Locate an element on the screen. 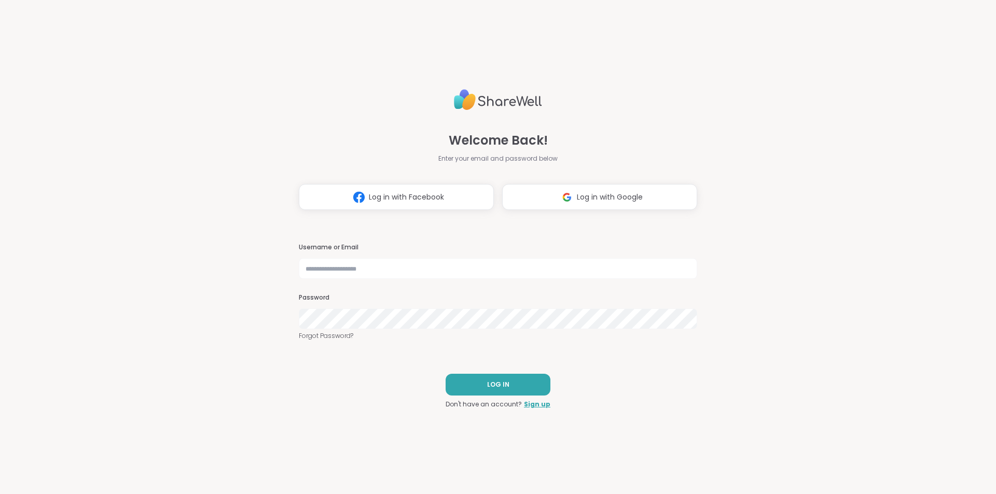 This screenshot has width=996, height=494. span: Log in with Google is located at coordinates (610, 197).